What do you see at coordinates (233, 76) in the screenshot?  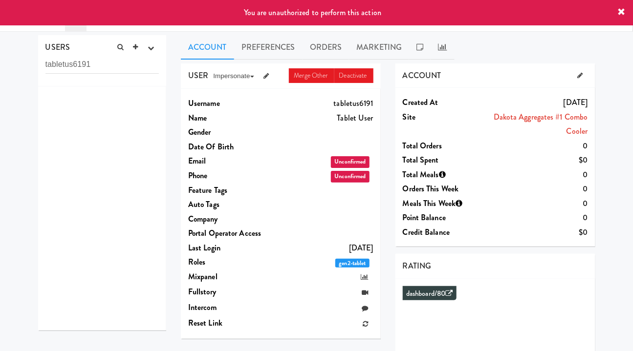 I see `button: Impersonate` at bounding box center [233, 76].